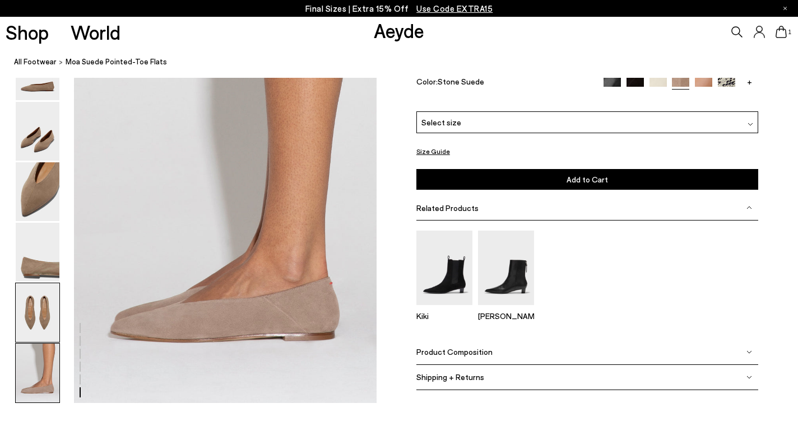 This screenshot has height=436, width=798. Describe the element at coordinates (444, 316) in the screenshot. I see `p: Kiki` at that location.